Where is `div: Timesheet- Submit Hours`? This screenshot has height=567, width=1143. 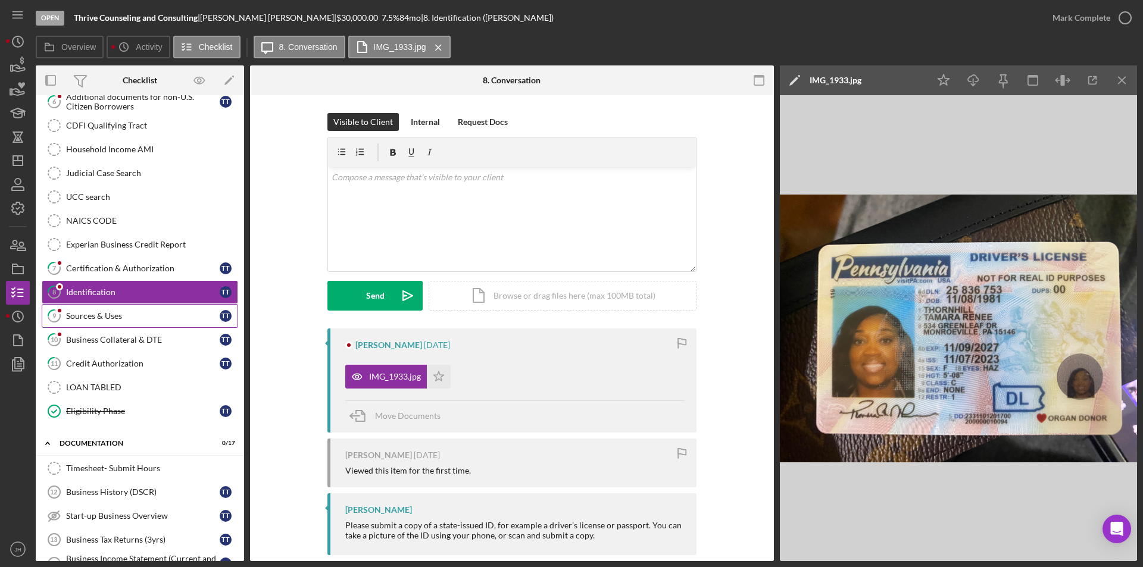
div: Timesheet- Submit Hours is located at coordinates (152, 469).